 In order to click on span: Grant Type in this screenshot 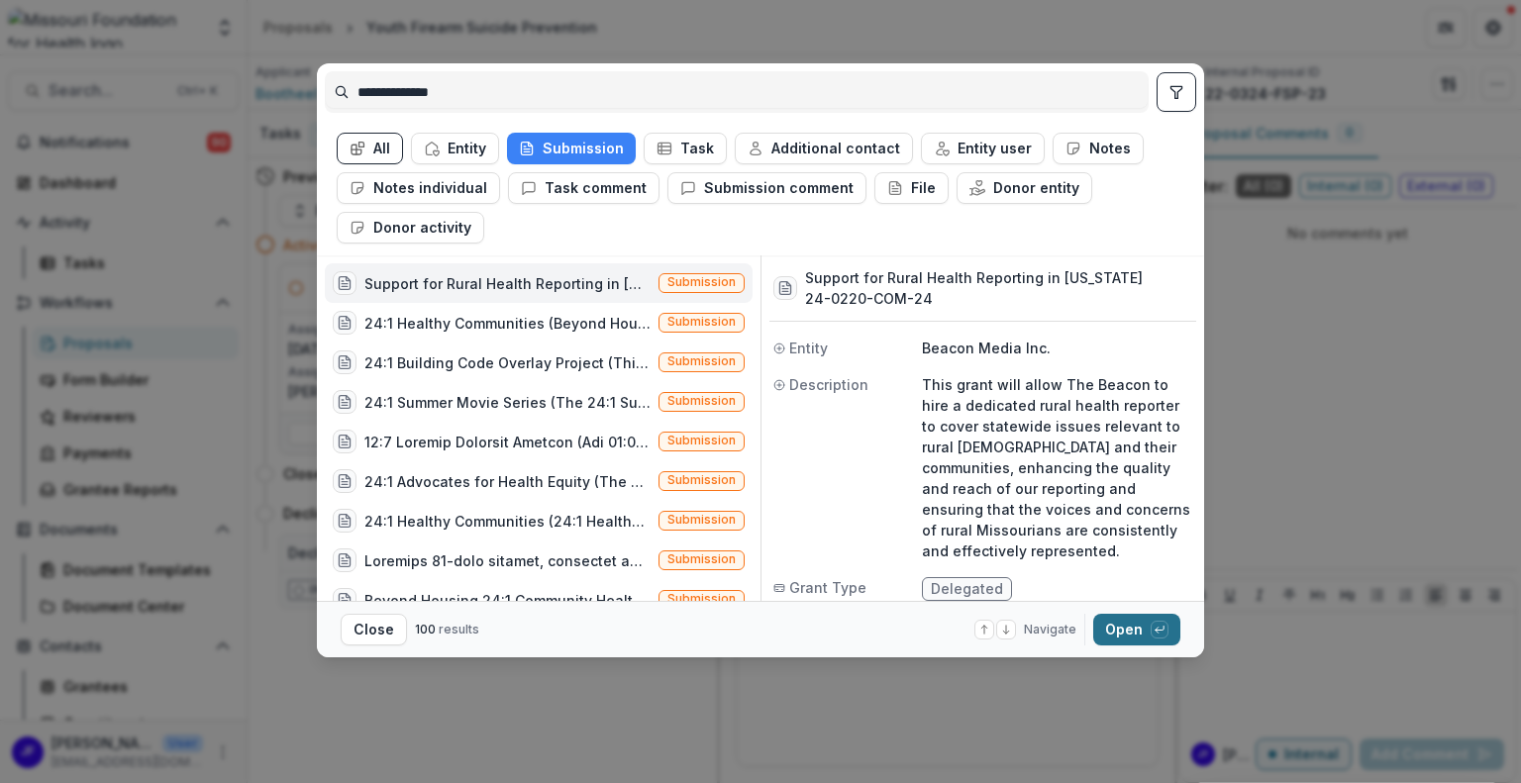, I will do `click(828, 587)`.